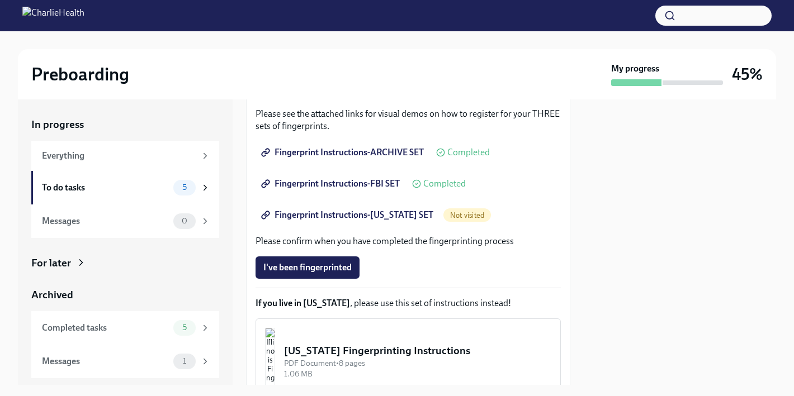  Describe the element at coordinates (408, 242) in the screenshot. I see `p: Please confirm when you have completed the fingerprinting process` at that location.